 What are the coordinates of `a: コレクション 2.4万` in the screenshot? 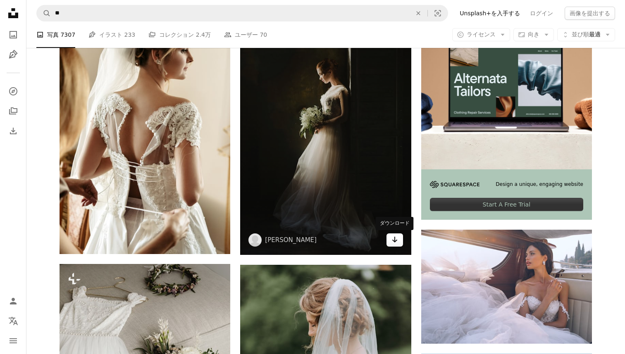 It's located at (179, 35).